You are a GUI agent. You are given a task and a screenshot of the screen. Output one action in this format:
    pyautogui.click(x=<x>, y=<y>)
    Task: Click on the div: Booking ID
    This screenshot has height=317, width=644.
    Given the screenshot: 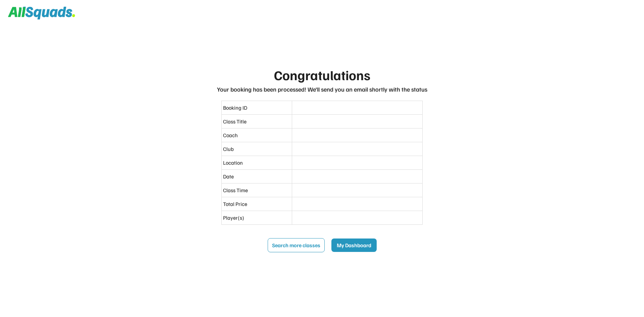 What is the action you would take?
    pyautogui.click(x=256, y=108)
    